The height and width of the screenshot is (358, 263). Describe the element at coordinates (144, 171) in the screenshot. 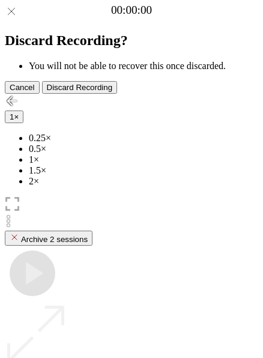

I see `li: 1.5×` at that location.